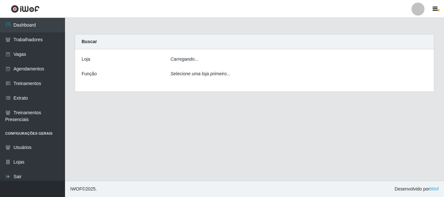 This screenshot has width=444, height=197. I want to click on strong: Buscar, so click(89, 42).